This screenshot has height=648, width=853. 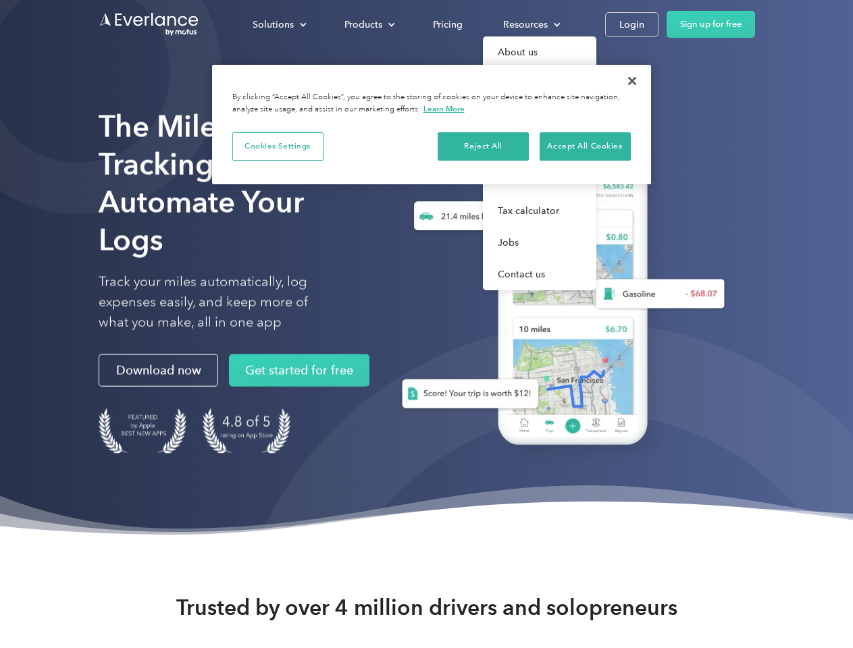 What do you see at coordinates (219, 303) in the screenshot?
I see `p: Track your miles automatically, log expenses easily, and keep more of what you make, all in one app` at bounding box center [219, 303].